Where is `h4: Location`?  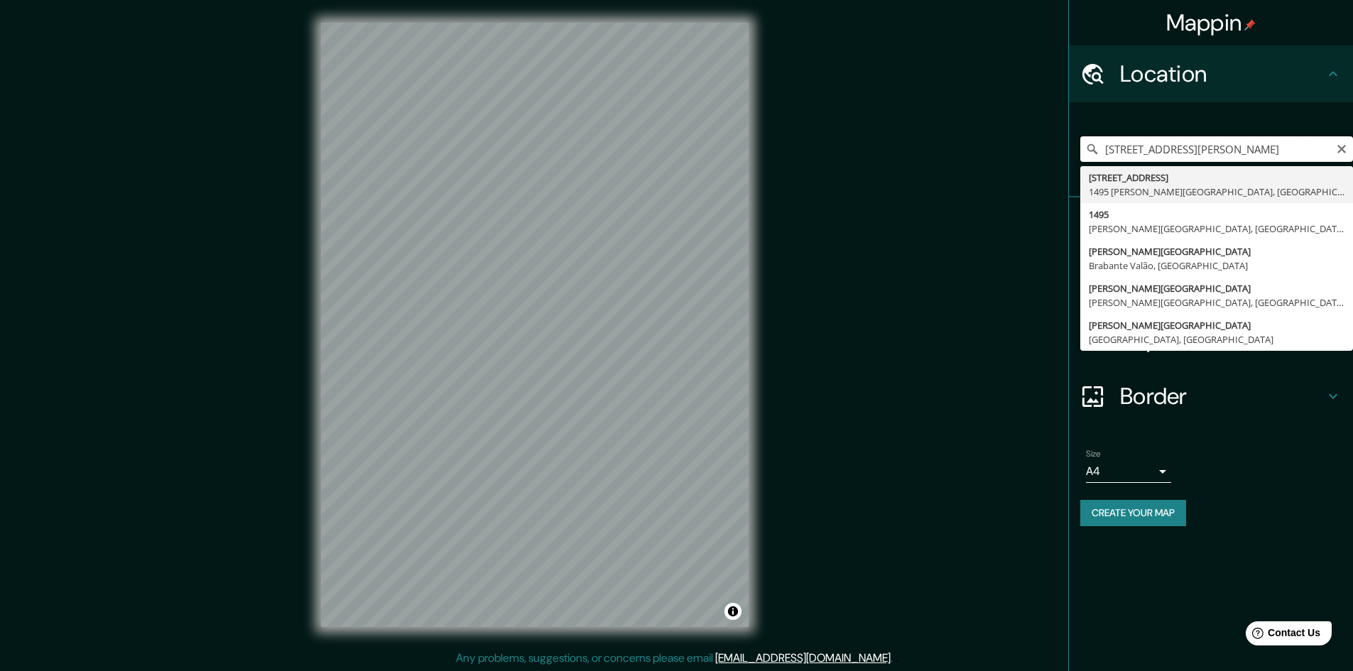 h4: Location is located at coordinates (1222, 74).